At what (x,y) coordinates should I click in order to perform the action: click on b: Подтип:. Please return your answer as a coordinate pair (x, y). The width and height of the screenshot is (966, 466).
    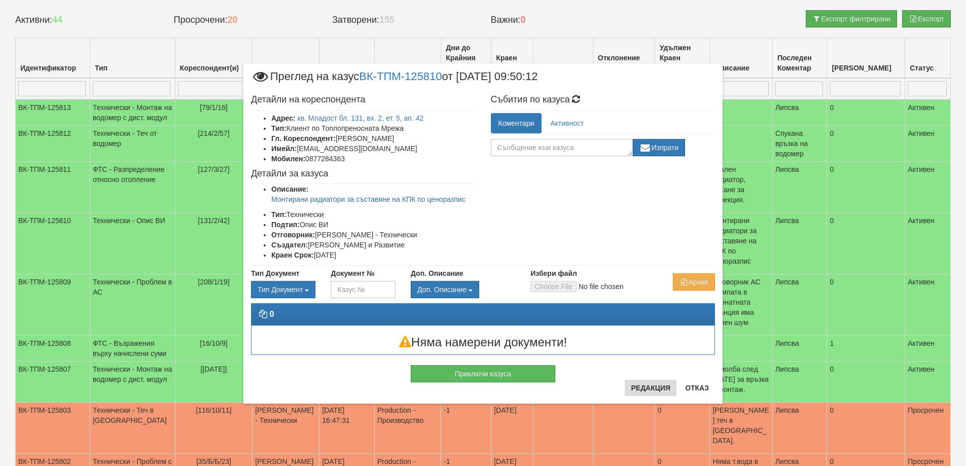
    Looking at the image, I should click on (285, 225).